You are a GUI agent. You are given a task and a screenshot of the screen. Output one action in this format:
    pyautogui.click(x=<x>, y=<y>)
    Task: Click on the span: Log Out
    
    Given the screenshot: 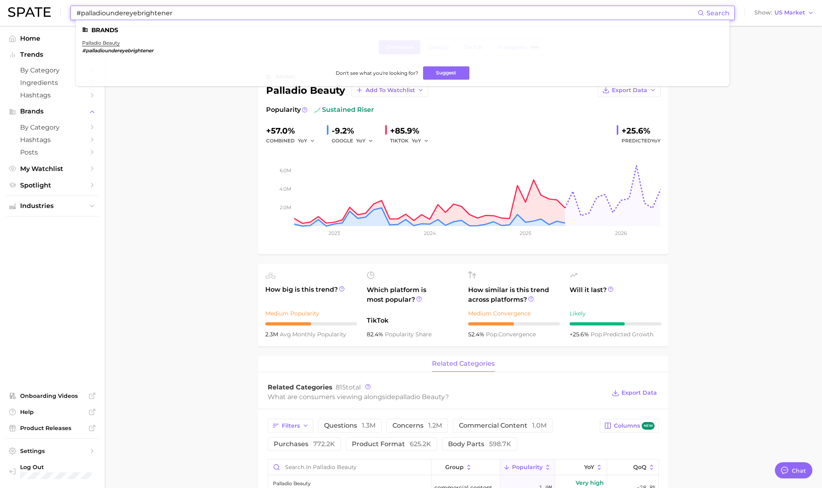 What is the action you would take?
    pyautogui.click(x=57, y=467)
    